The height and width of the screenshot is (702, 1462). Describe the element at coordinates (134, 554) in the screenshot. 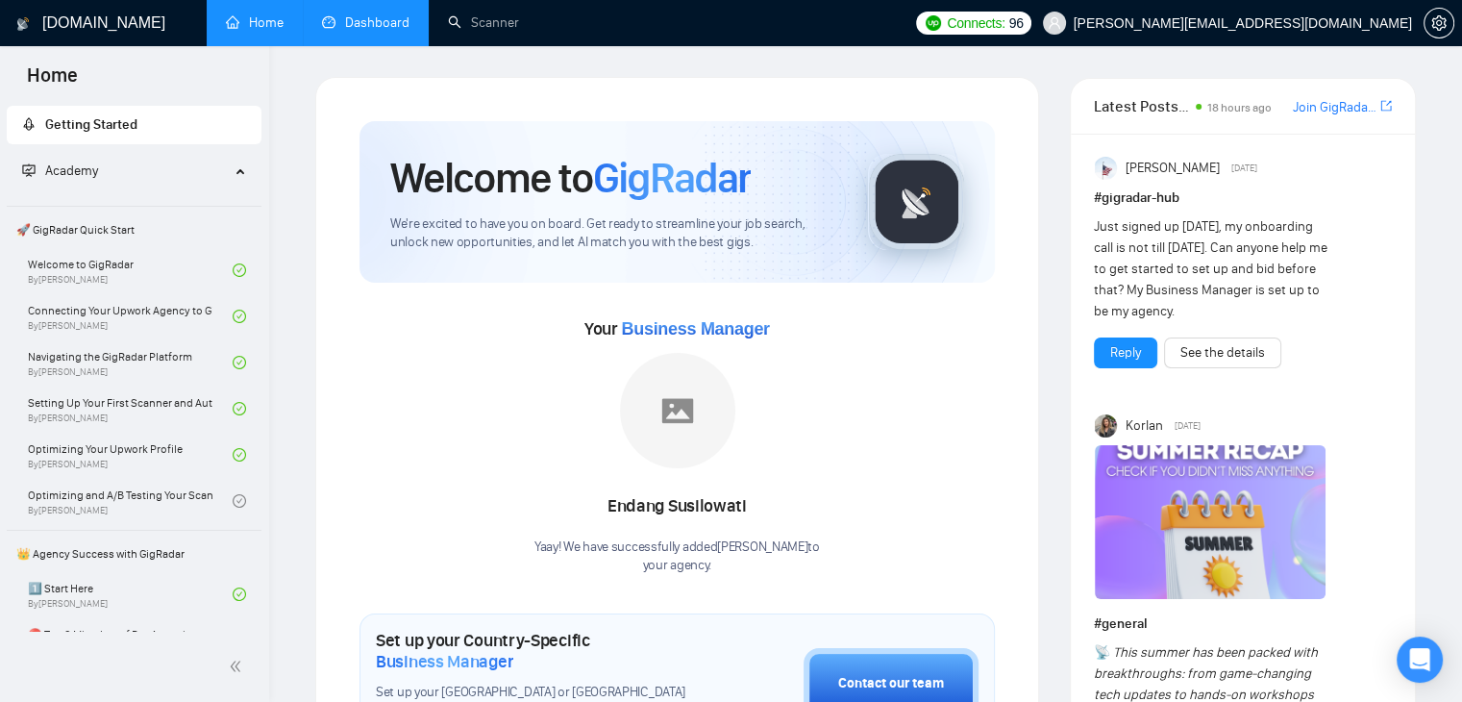

I see `span: 👑 Agency Success with GigRadar` at that location.